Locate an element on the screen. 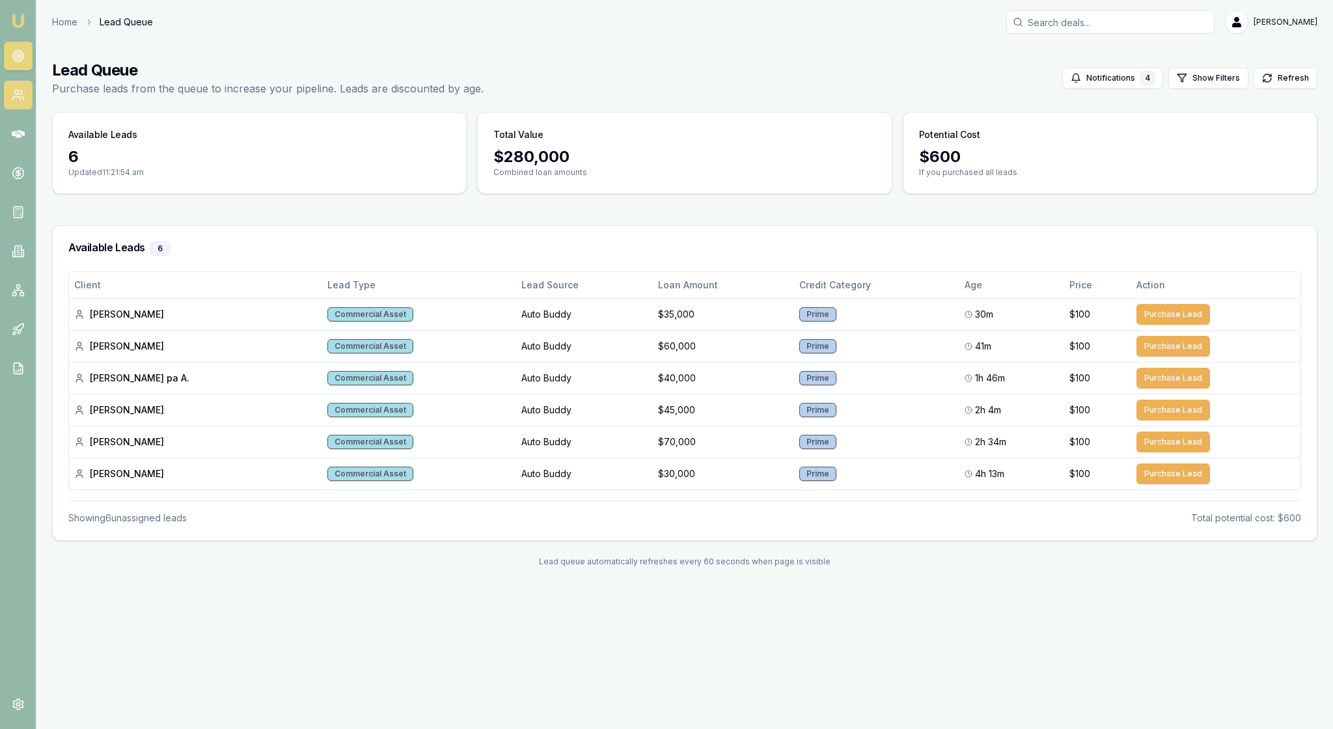  div: Total potential cost: $600 is located at coordinates (1246, 518).